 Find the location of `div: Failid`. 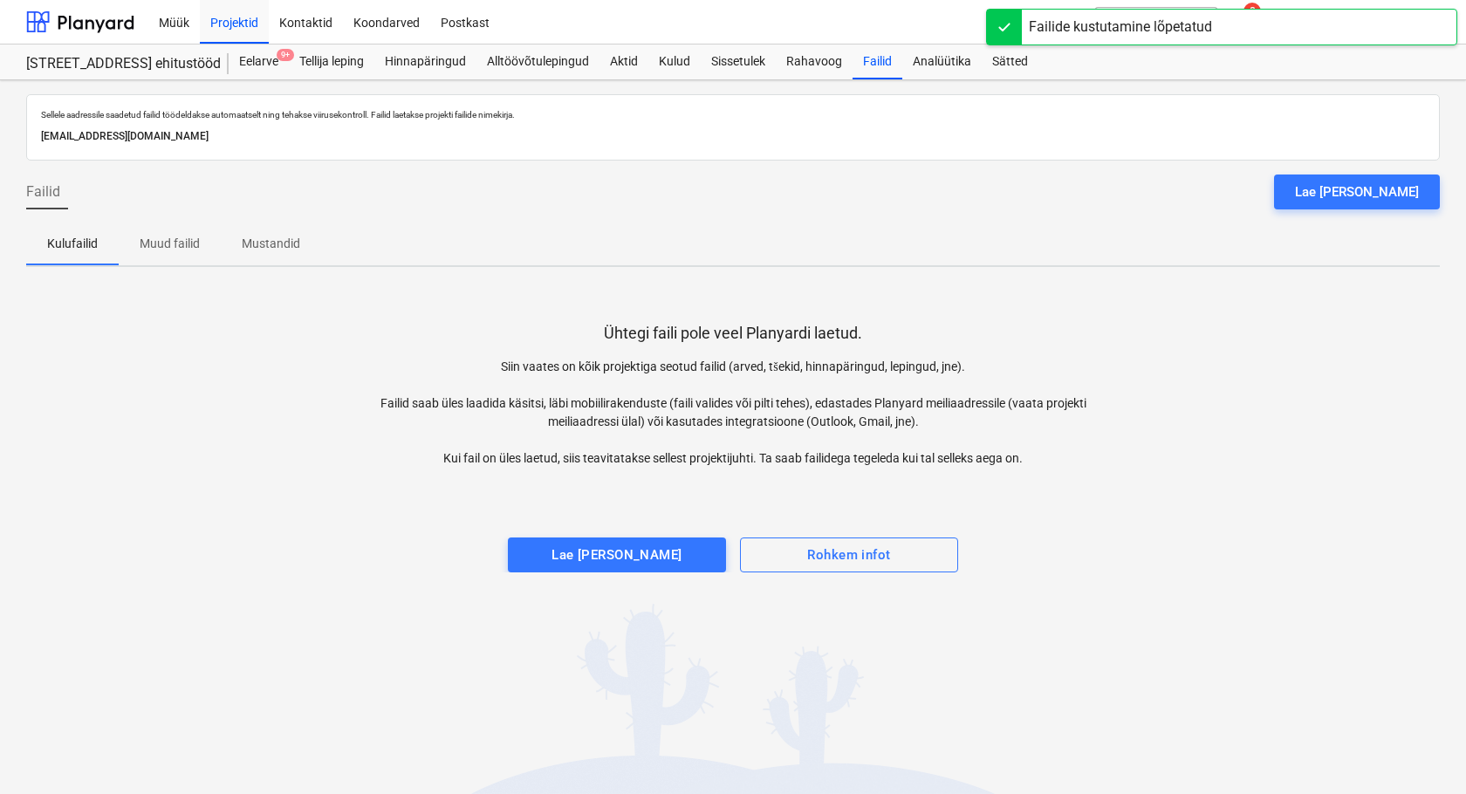

div: Failid is located at coordinates (877, 62).